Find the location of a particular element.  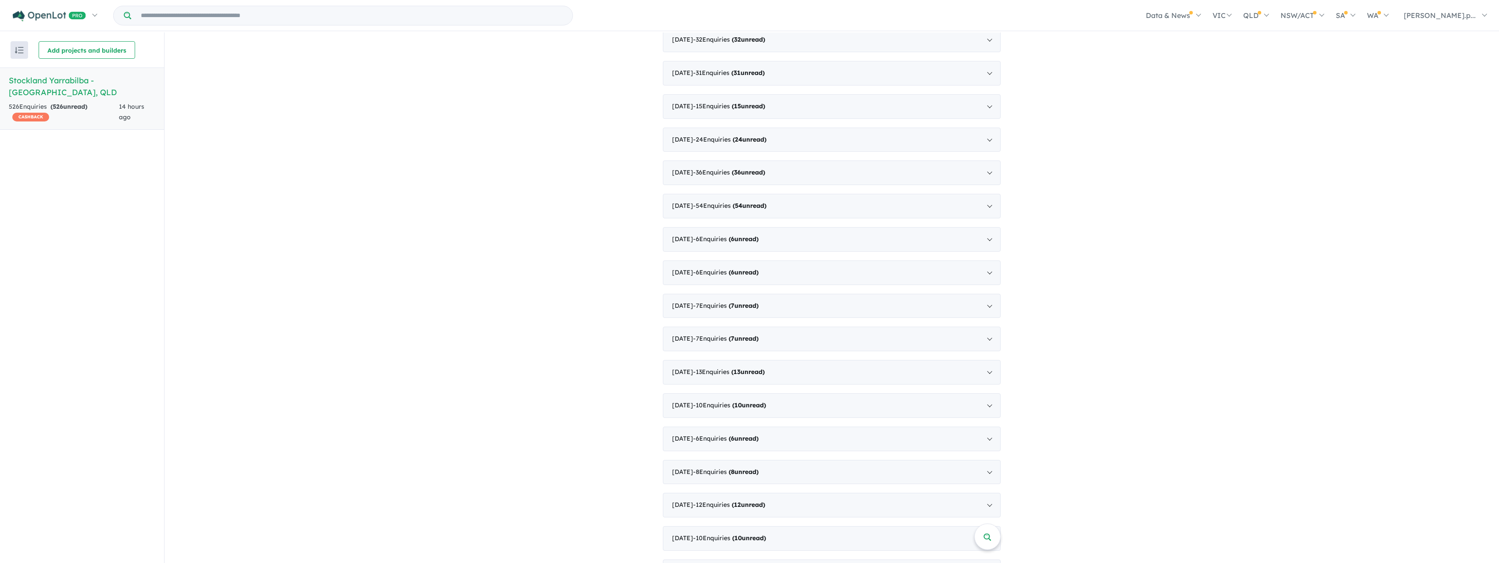

span: - 12 Enquir ies is located at coordinates (729, 505).